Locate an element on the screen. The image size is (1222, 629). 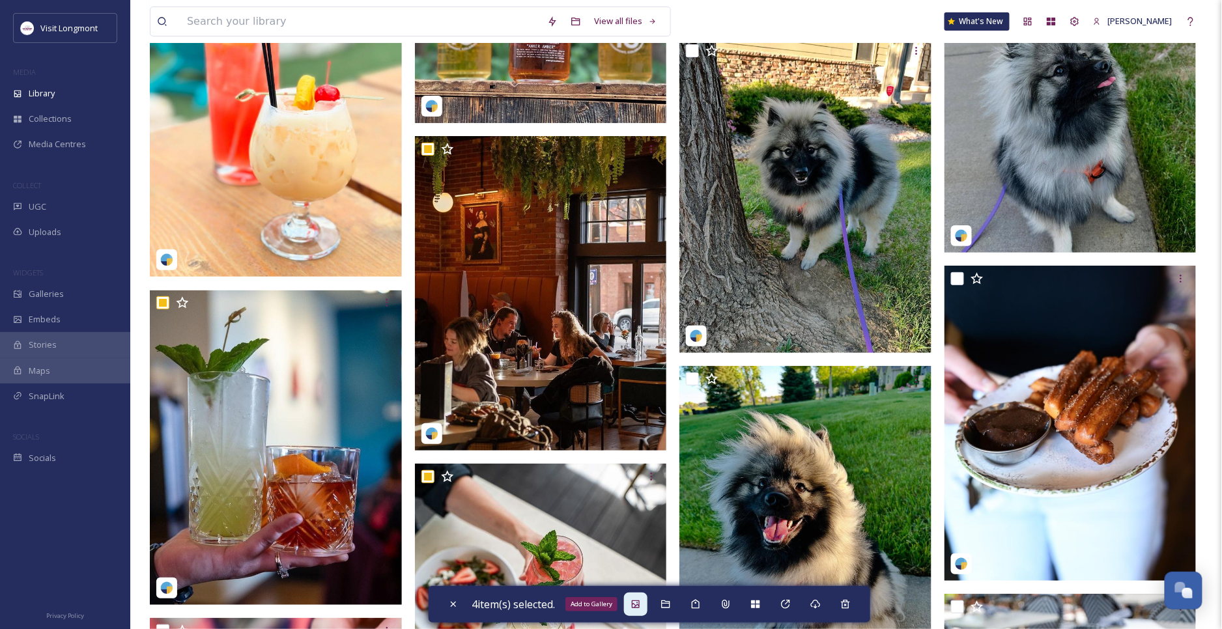
span: Library is located at coordinates (42, 93).